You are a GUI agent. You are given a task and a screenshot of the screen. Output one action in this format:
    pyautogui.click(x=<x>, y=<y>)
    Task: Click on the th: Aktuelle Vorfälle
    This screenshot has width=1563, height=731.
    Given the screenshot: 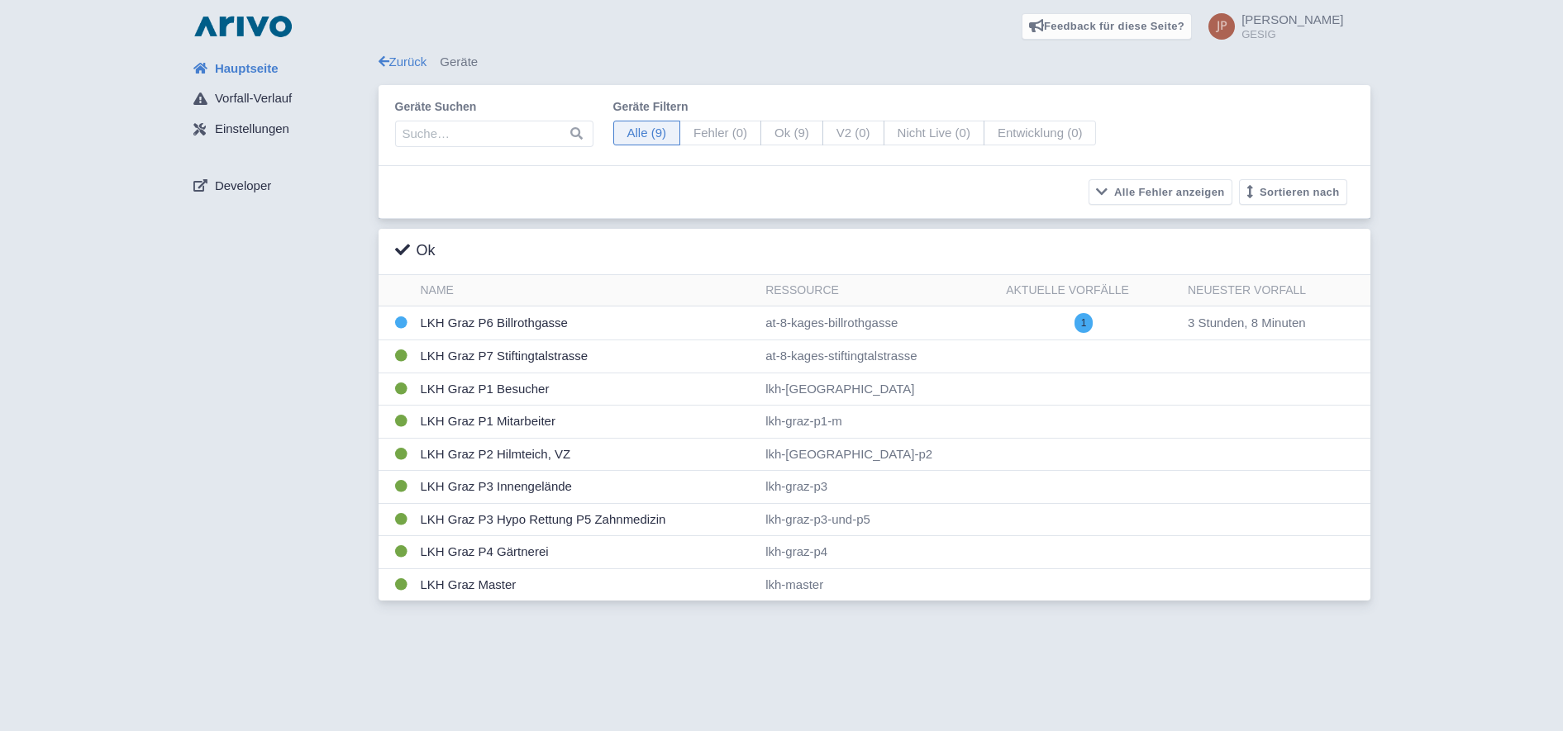 What is the action you would take?
    pyautogui.click(x=1090, y=291)
    